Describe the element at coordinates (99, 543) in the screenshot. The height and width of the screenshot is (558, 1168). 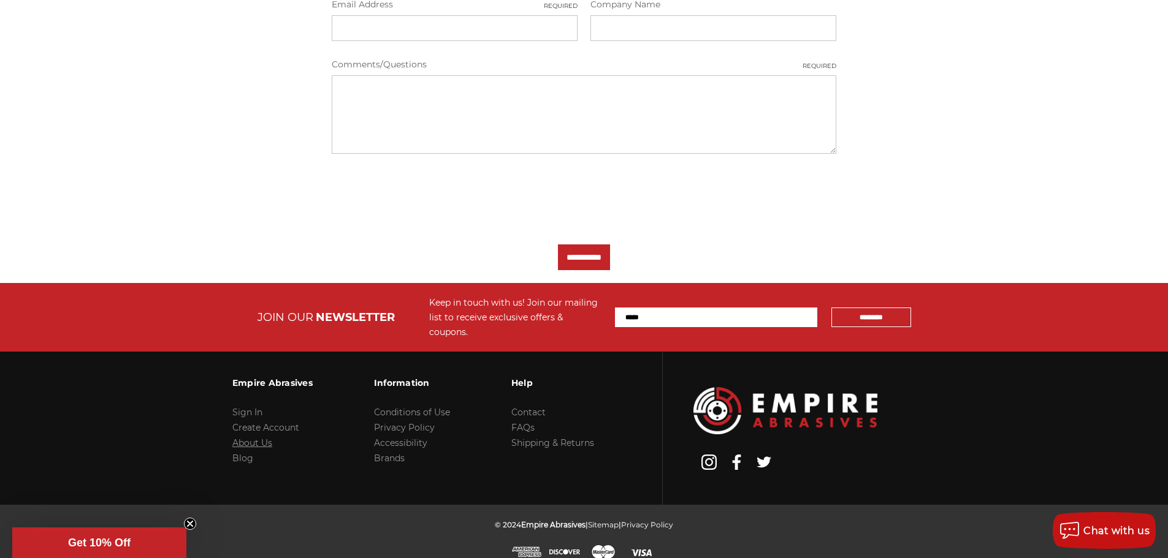
I see `span: Get 10% Off` at that location.